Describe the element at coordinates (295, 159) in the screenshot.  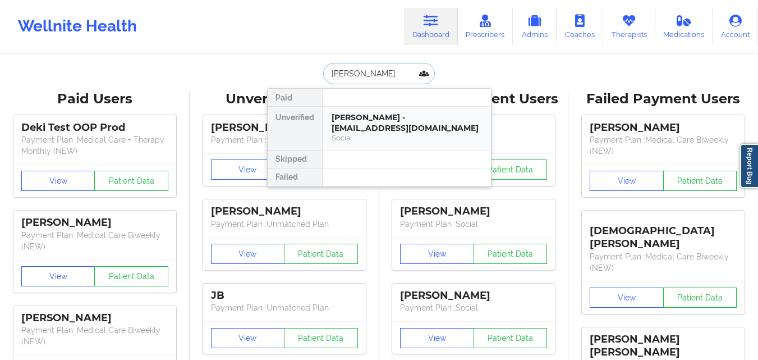
I see `div: Skipped` at that location.